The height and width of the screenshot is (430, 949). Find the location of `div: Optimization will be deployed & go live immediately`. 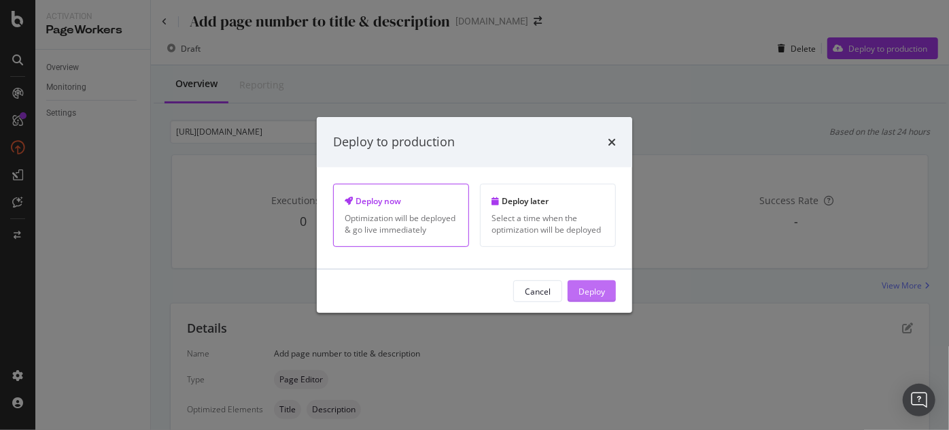

div: Optimization will be deployed & go live immediately is located at coordinates (401, 224).